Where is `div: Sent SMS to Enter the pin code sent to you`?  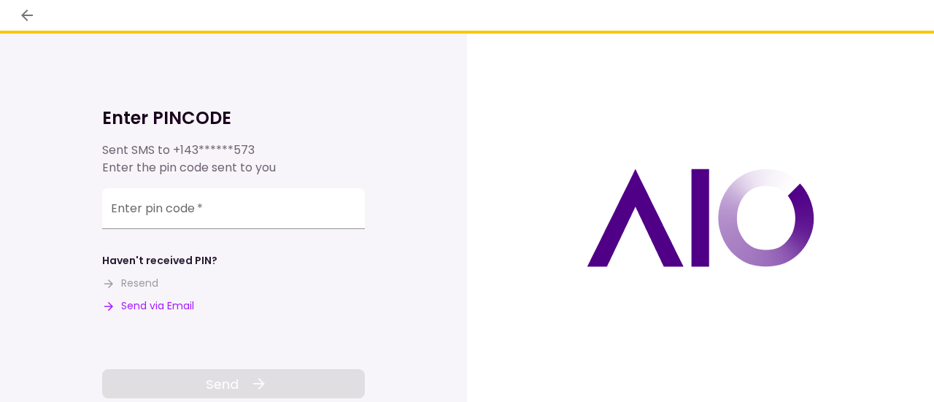 div: Sent SMS to Enter the pin code sent to you is located at coordinates (234, 159).